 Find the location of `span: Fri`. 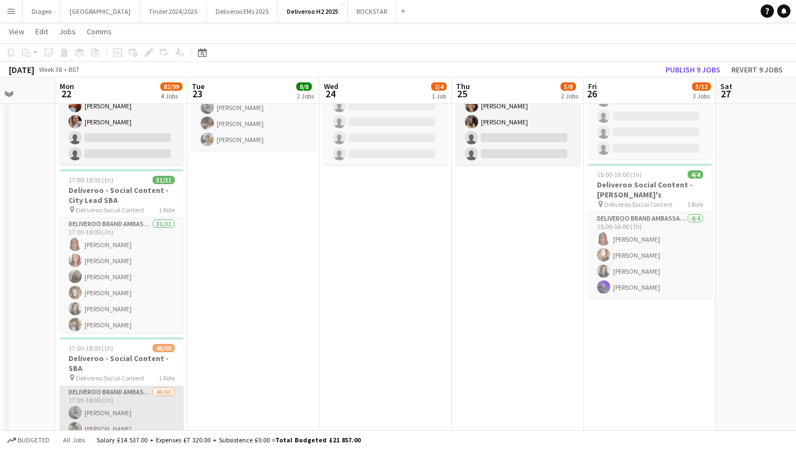

span: Fri is located at coordinates (592, 86).